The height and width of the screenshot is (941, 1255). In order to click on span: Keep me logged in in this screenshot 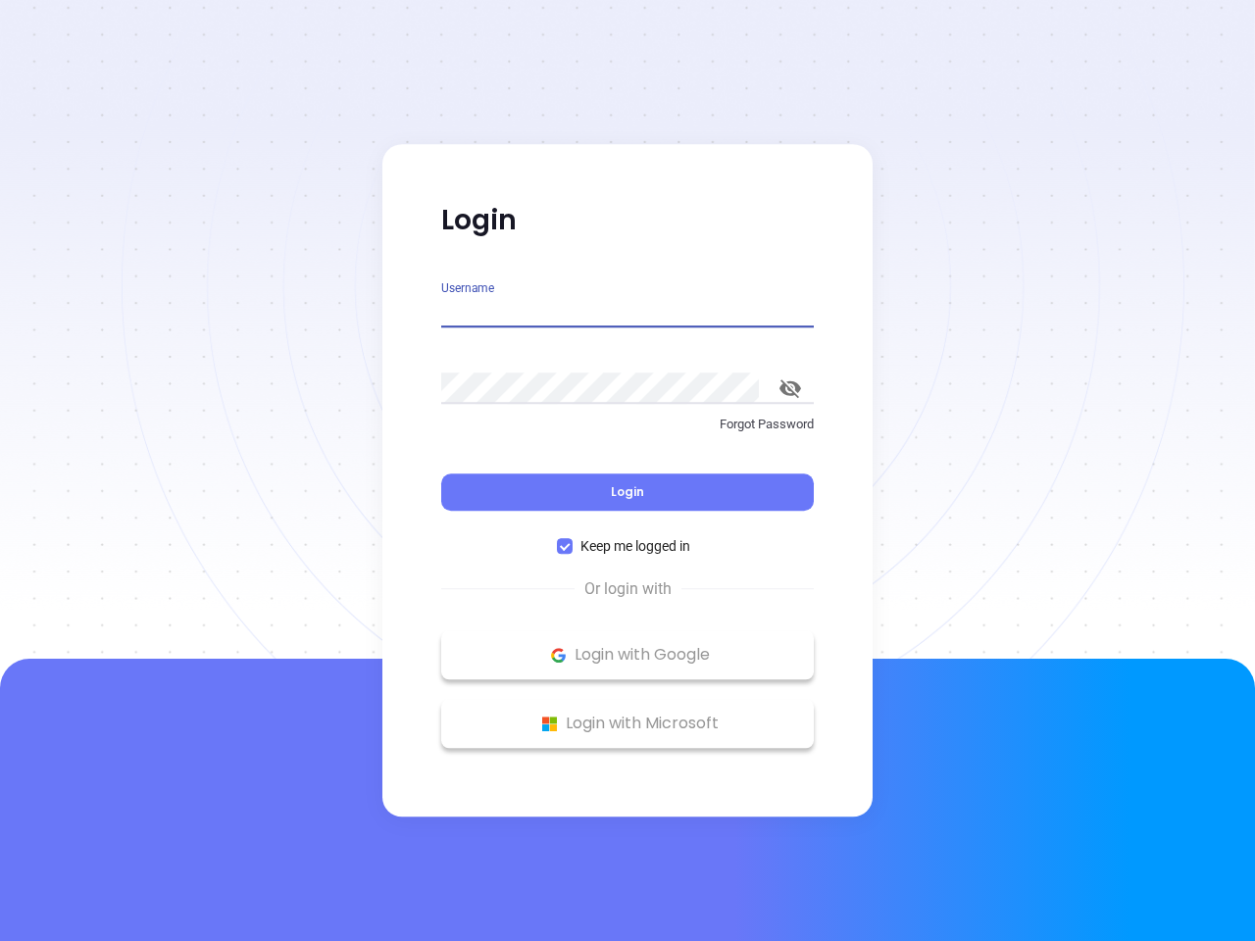, I will do `click(636, 546)`.